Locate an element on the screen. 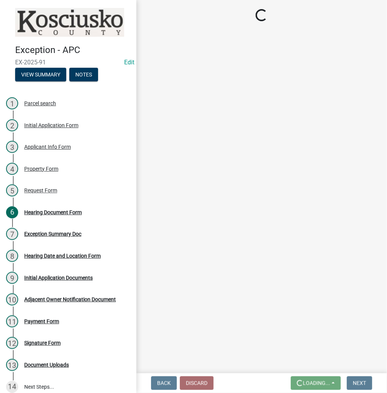 The width and height of the screenshot is (387, 393). div: 8 is located at coordinates (12, 256).